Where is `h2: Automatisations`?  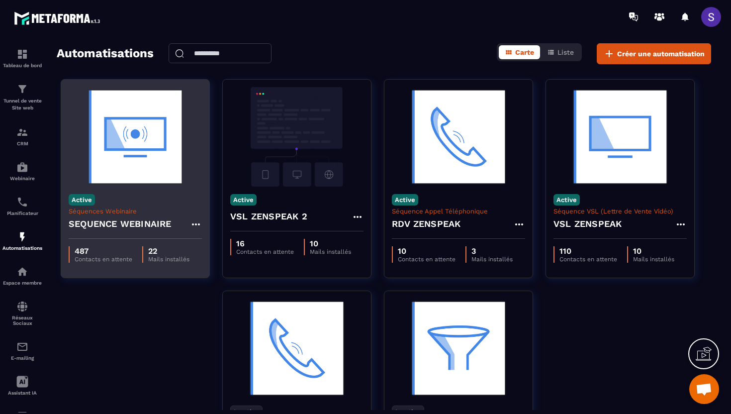
h2: Automatisations is located at coordinates (105, 54).